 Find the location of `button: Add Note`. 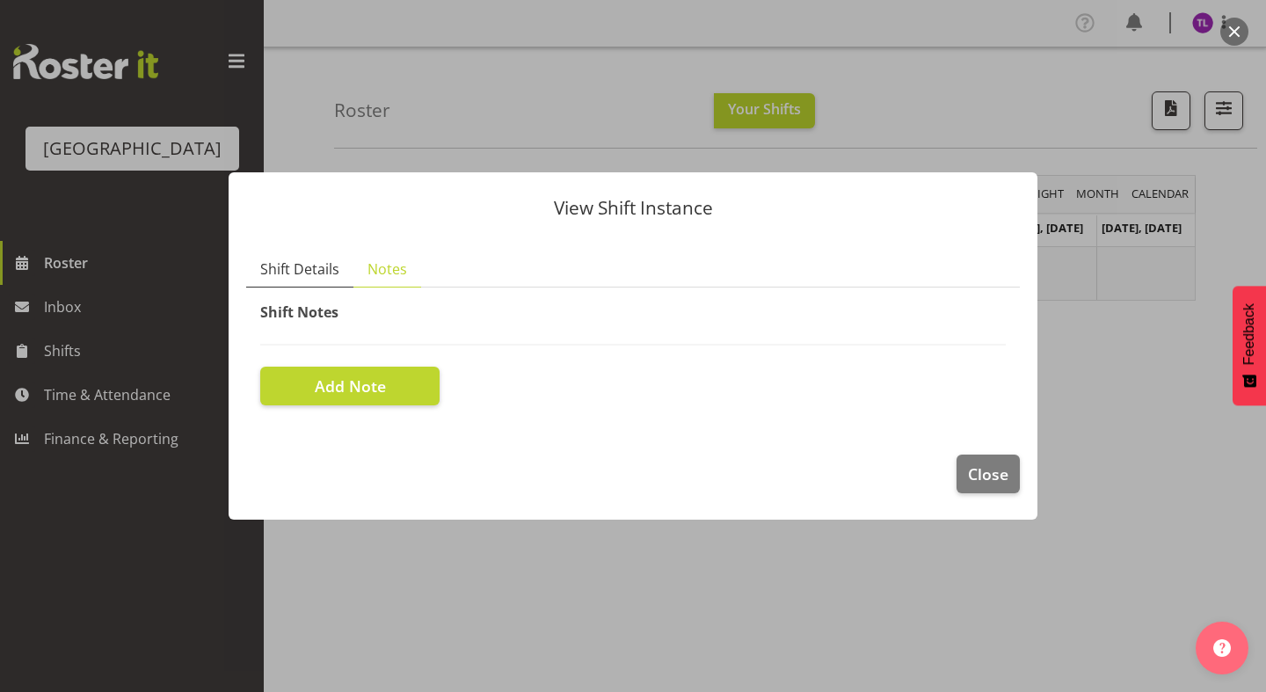

button: Add Note is located at coordinates (350, 386).